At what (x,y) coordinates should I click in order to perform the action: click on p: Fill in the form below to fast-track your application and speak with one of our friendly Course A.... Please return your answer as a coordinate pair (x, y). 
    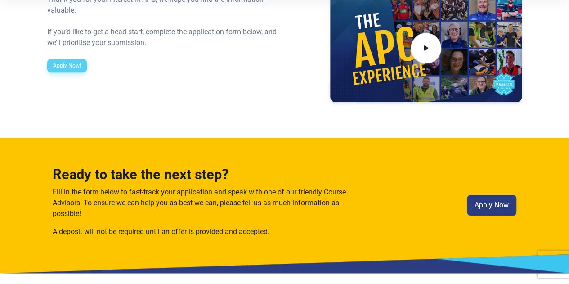
    Looking at the image, I should click on (205, 203).